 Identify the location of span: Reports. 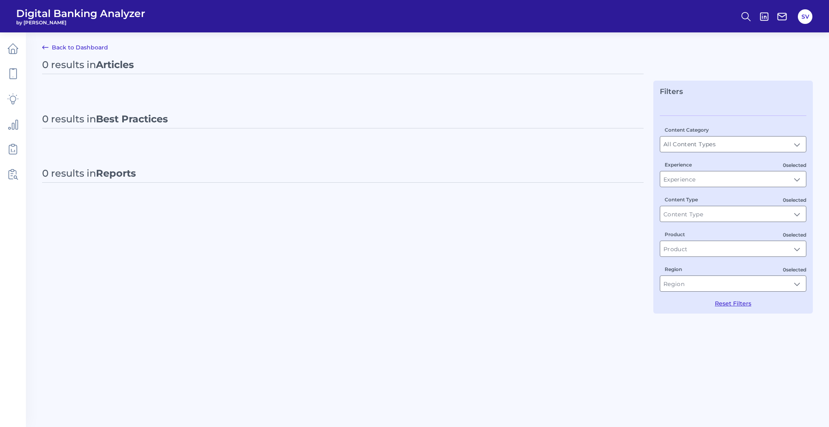
(116, 173).